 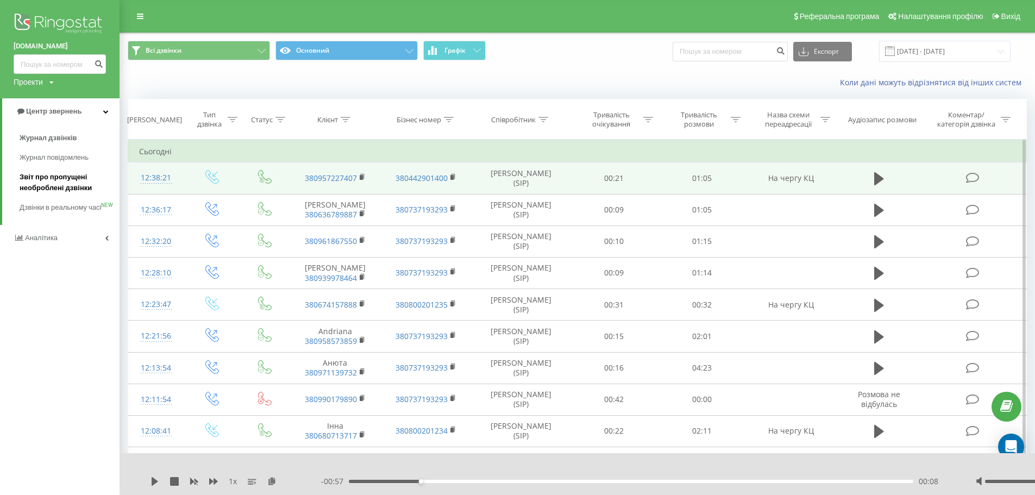 I want to click on div: 12:08:41, so click(x=156, y=431).